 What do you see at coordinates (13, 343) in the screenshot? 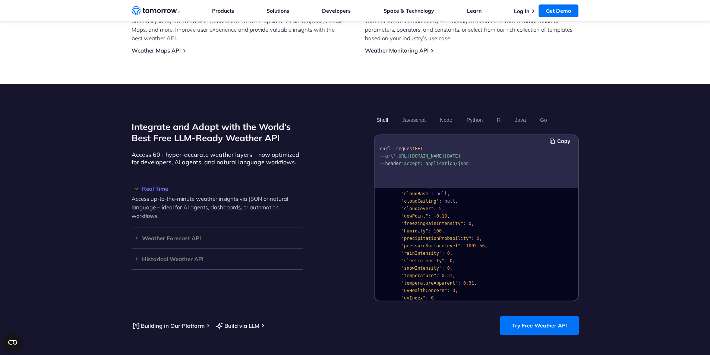
I see `button: Open CMP widget` at bounding box center [13, 343].